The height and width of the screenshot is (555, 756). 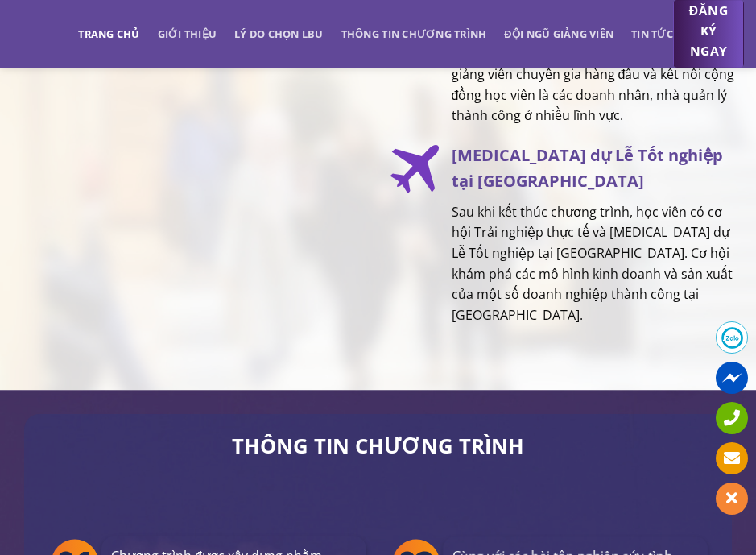 I want to click on h2: THÔNG TIN CHƯƠNG TRÌNH, so click(x=378, y=446).